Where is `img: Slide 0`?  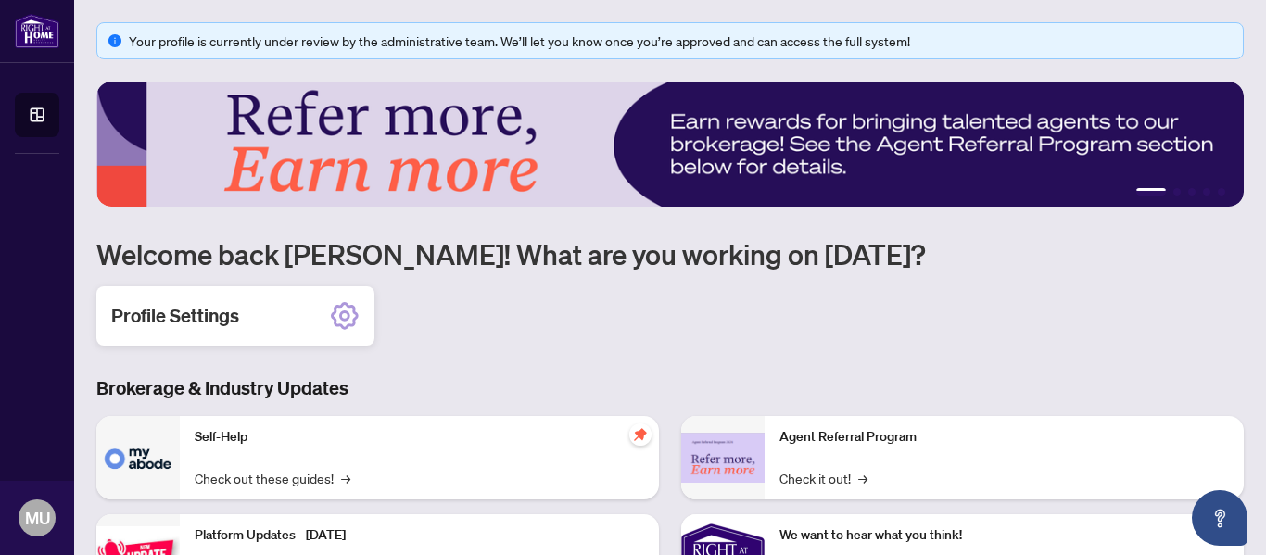 img: Slide 0 is located at coordinates (670, 144).